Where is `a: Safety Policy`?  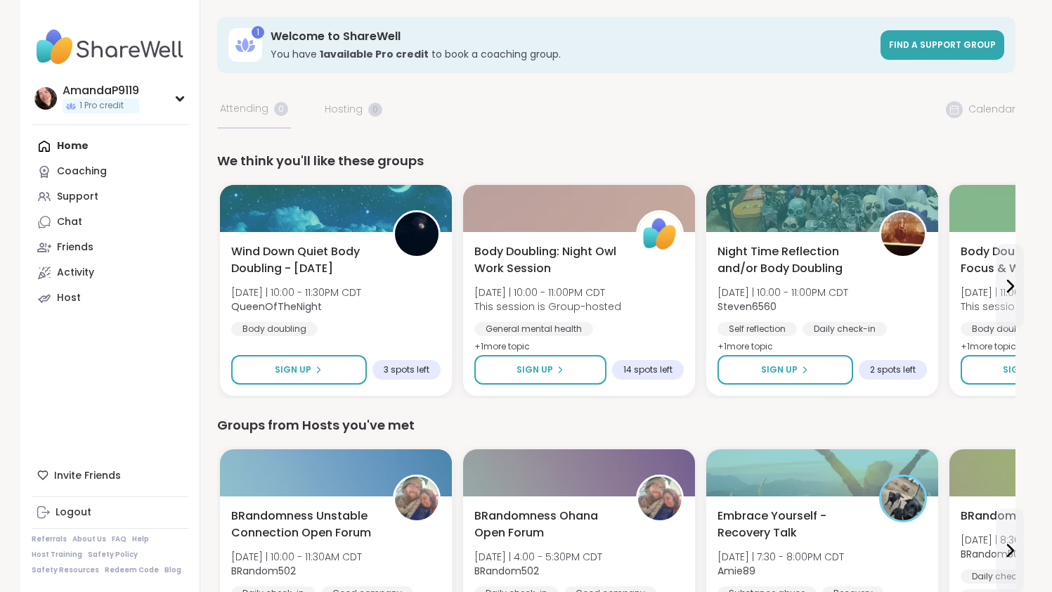 a: Safety Policy is located at coordinates (112, 554).